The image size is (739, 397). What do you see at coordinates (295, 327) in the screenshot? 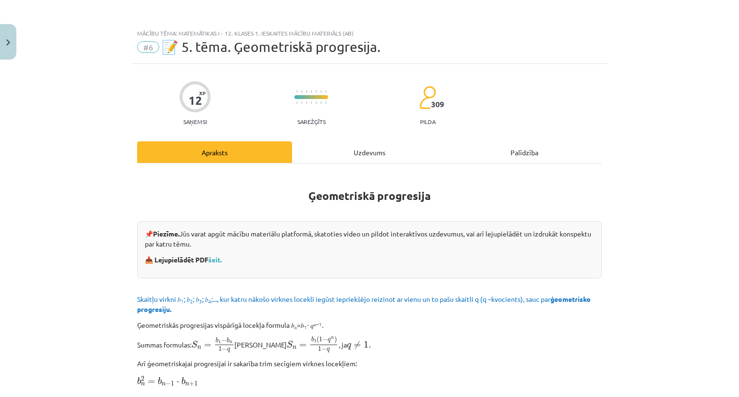
I see `sub: 𝑛` at bounding box center [295, 327].